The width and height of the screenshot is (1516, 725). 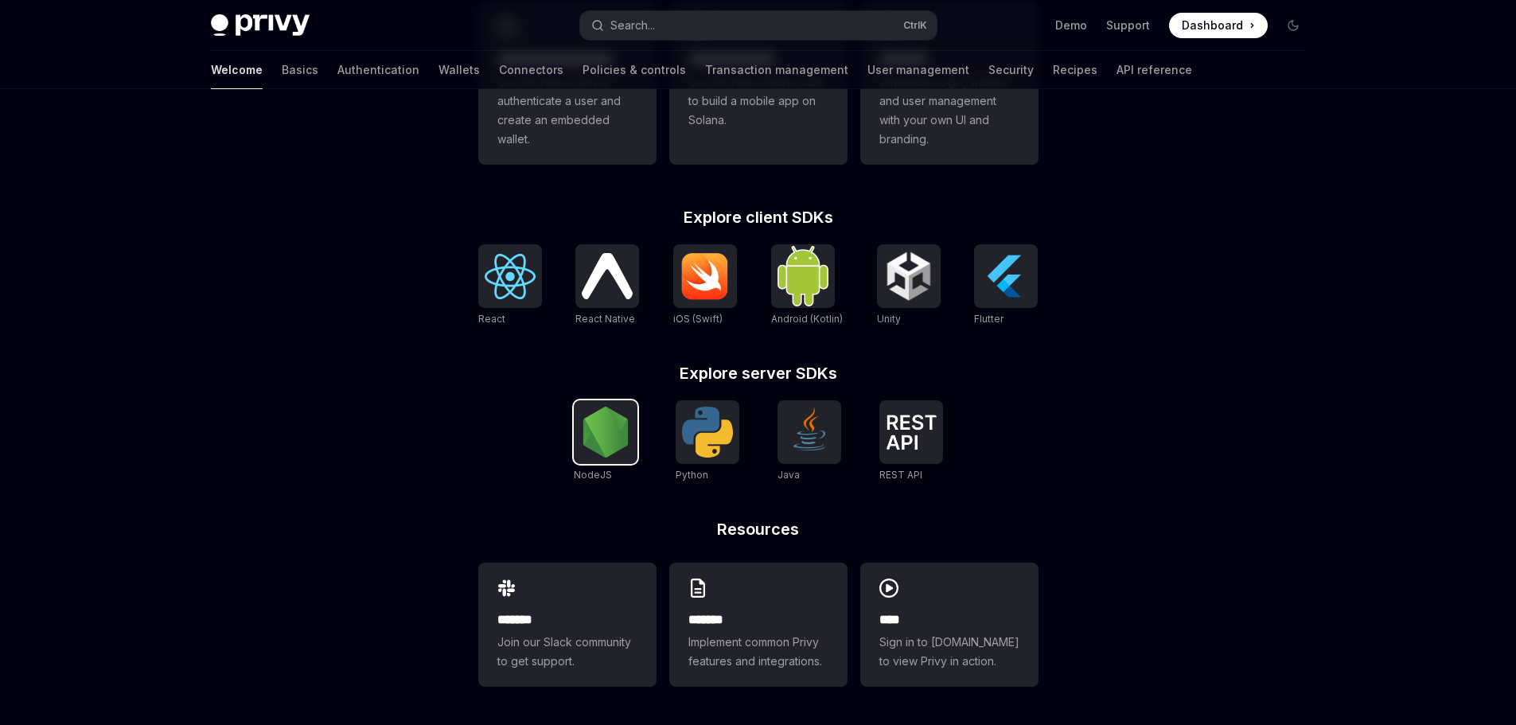 I want to click on img: Python, so click(x=708, y=432).